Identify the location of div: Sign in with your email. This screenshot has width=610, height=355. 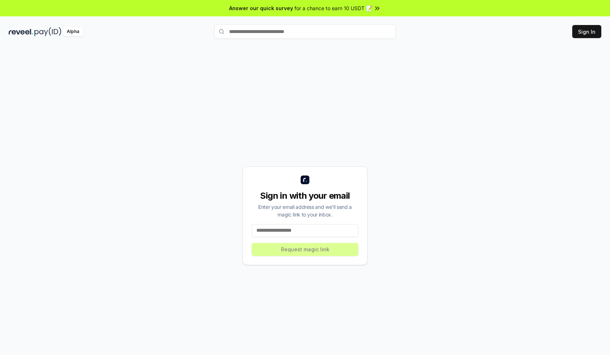
(305, 196).